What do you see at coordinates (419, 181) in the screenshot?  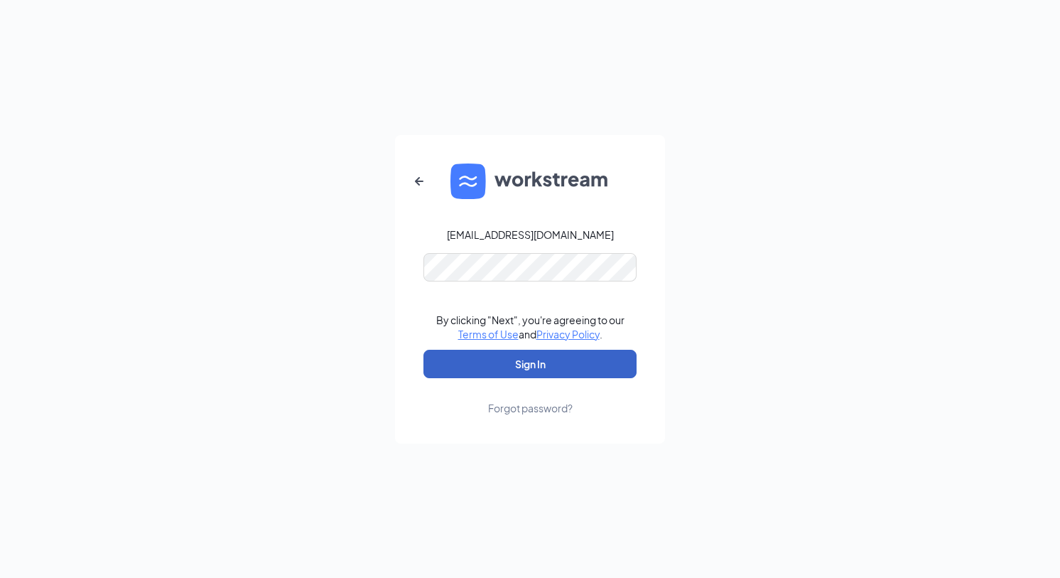 I see `button: ArrowLeftNew` at bounding box center [419, 181].